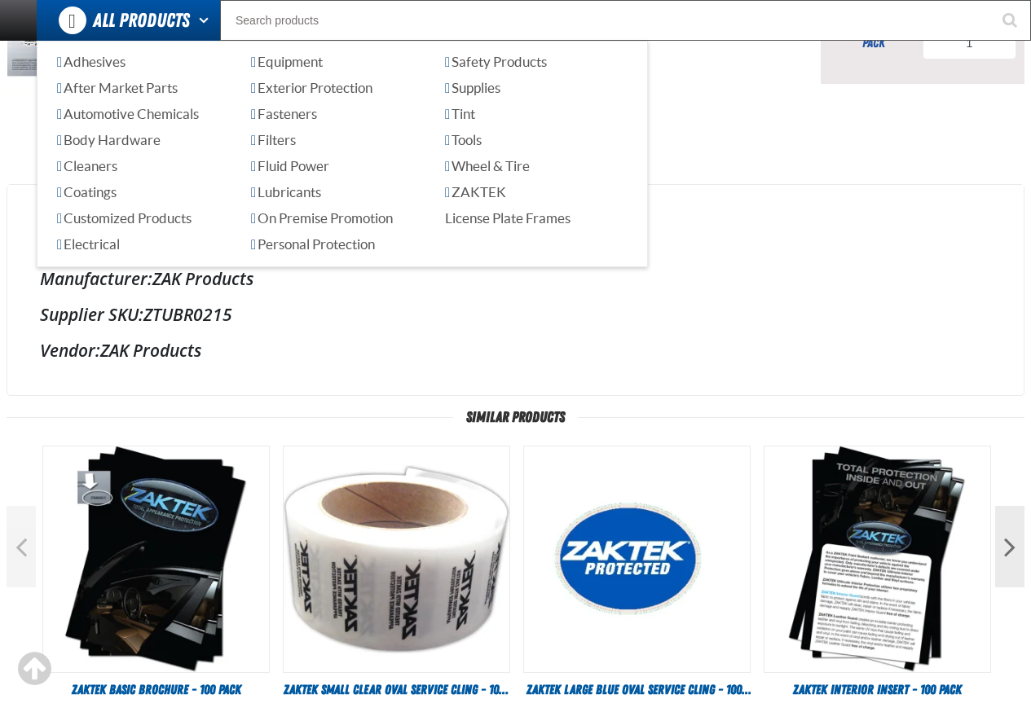 Image resolution: width=1031 pixels, height=703 pixels. Describe the element at coordinates (508, 218) in the screenshot. I see `span: License Plate Frames` at that location.